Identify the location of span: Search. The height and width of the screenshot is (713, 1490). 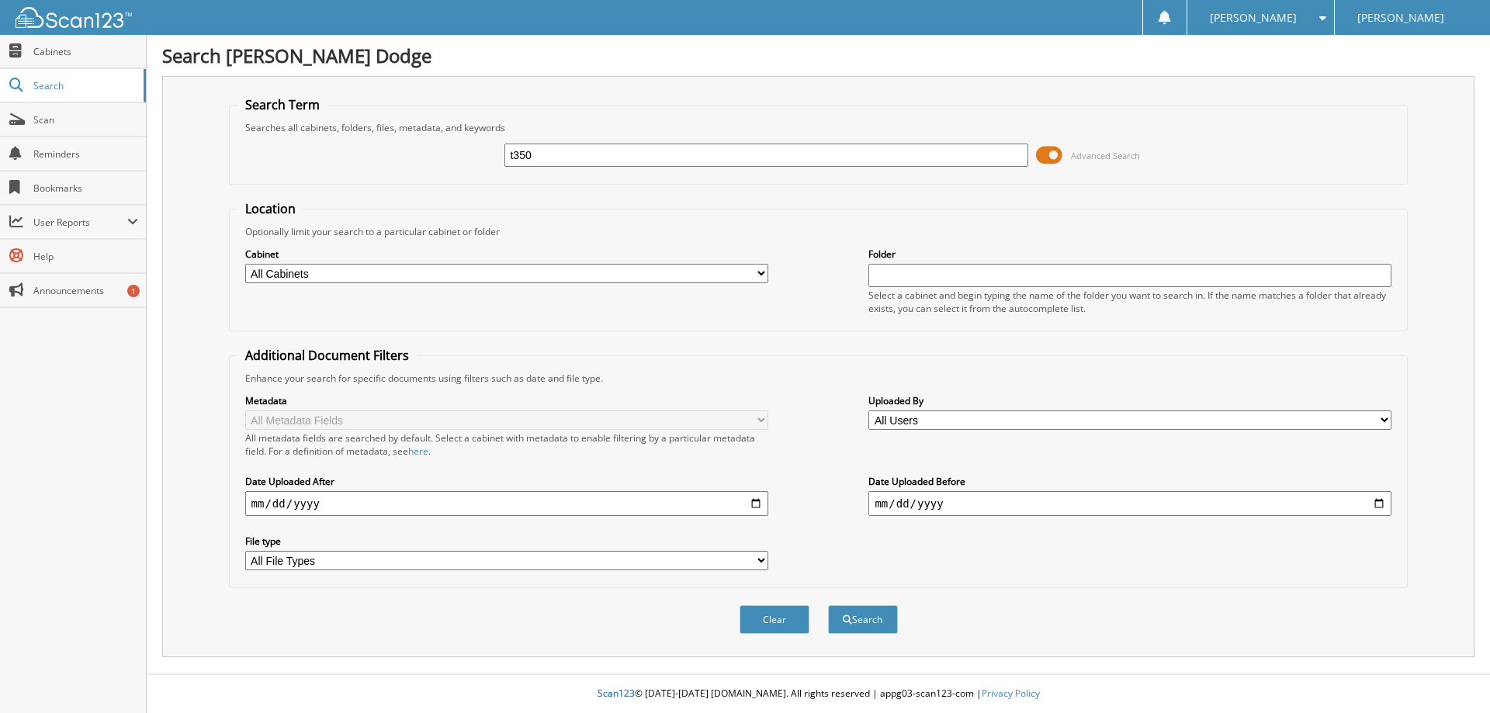
(85, 85).